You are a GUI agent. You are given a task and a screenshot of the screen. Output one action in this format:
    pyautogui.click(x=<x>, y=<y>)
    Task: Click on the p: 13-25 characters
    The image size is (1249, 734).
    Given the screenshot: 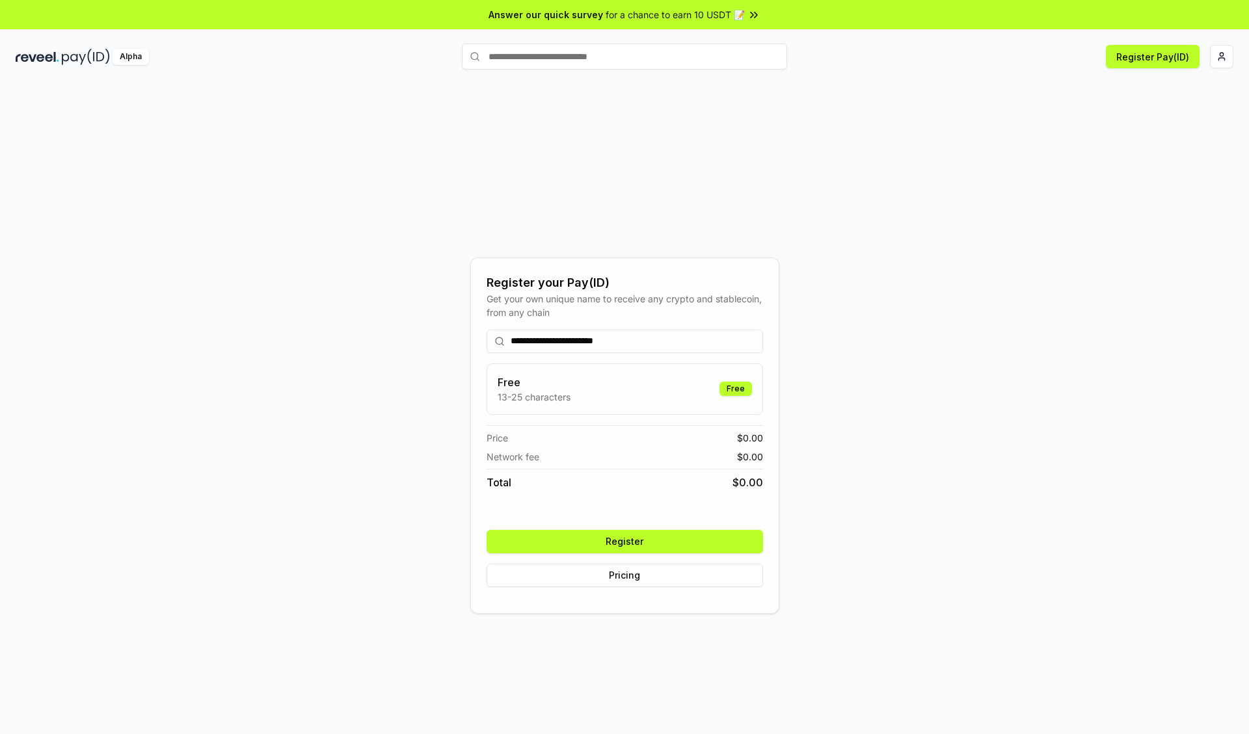 What is the action you would take?
    pyautogui.click(x=534, y=397)
    